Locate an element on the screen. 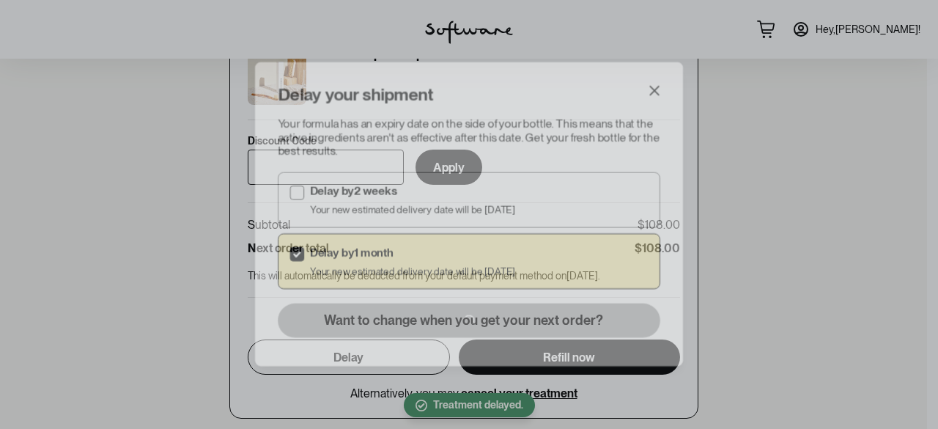 The width and height of the screenshot is (938, 429). button: Close is located at coordinates (653, 90).